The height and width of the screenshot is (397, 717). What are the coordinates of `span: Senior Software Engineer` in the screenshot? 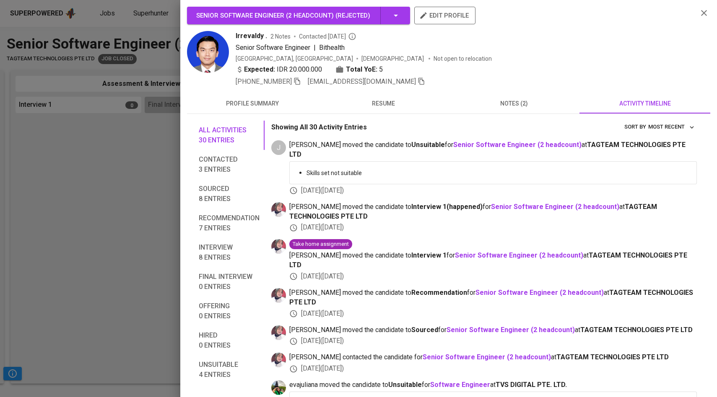 It's located at (273, 47).